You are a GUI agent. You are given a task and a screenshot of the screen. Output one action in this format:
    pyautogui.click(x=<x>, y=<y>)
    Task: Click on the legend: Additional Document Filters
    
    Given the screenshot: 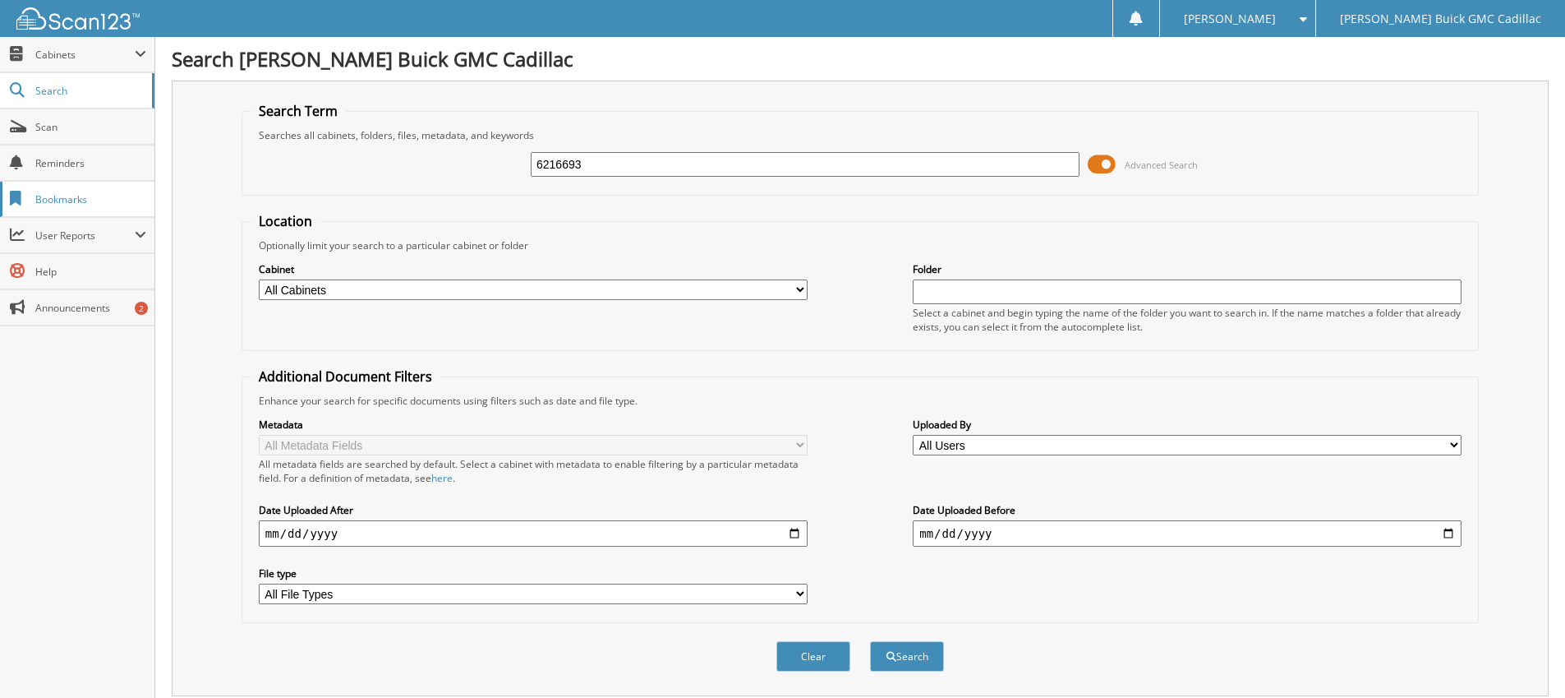 What is the action you would take?
    pyautogui.click(x=345, y=376)
    